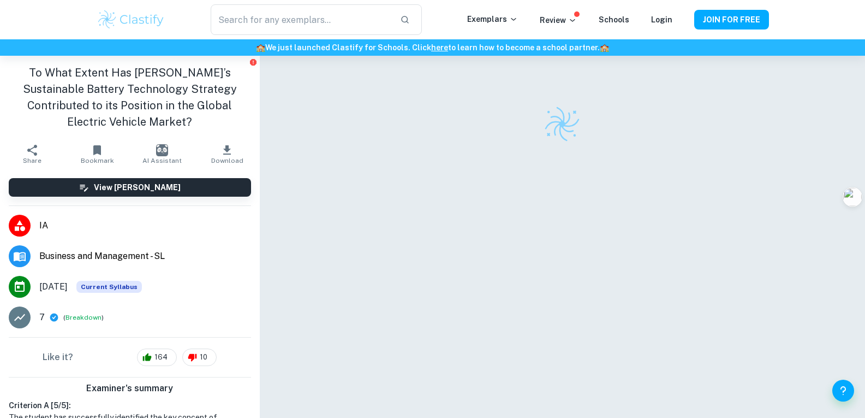  What do you see at coordinates (162, 150) in the screenshot?
I see `img: AI Assistant` at bounding box center [162, 150].